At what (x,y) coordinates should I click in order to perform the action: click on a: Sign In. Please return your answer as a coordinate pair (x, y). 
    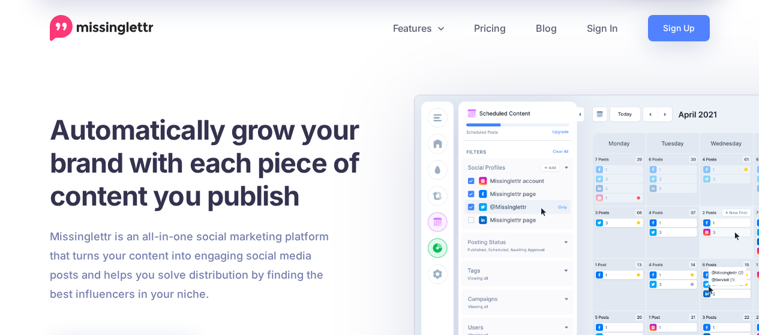
    Looking at the image, I should click on (602, 28).